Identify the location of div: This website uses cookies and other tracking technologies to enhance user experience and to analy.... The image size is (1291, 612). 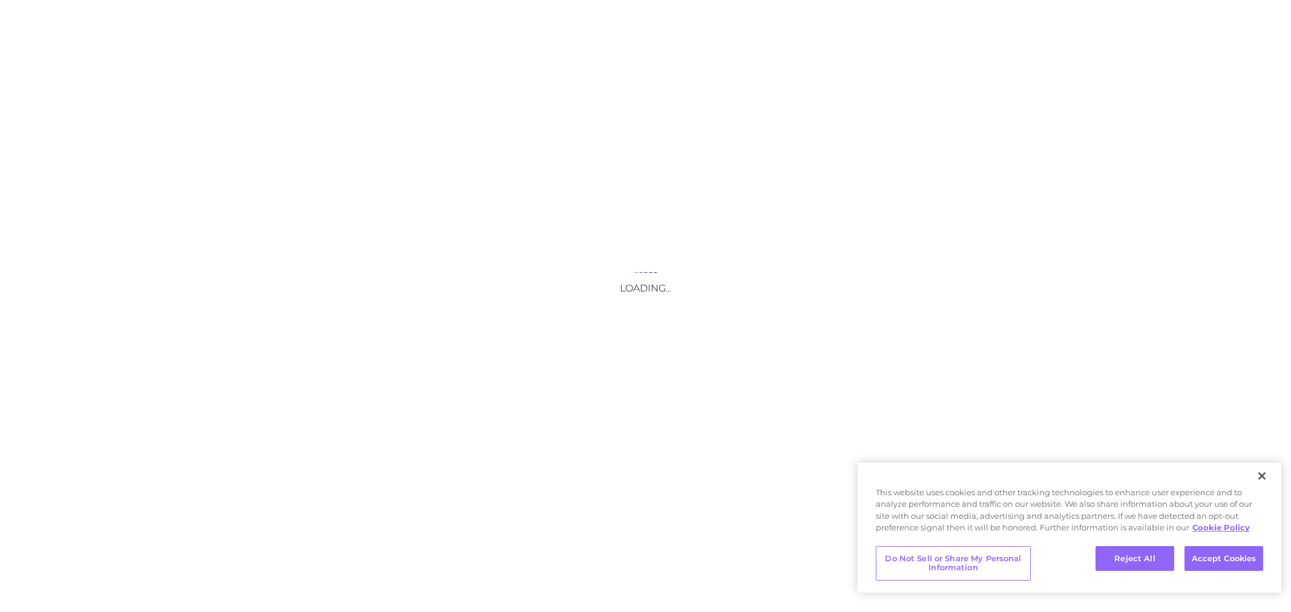
(1069, 514).